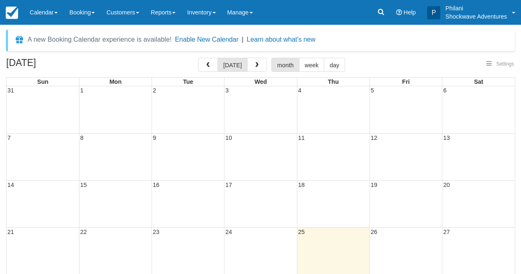 The image size is (521, 274). I want to click on span: 31, so click(11, 90).